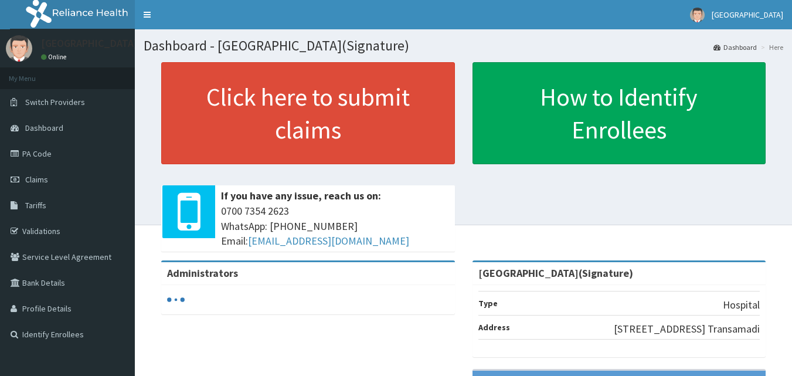 This screenshot has width=792, height=376. Describe the element at coordinates (619, 113) in the screenshot. I see `a: How to Identify Enrollees` at that location.